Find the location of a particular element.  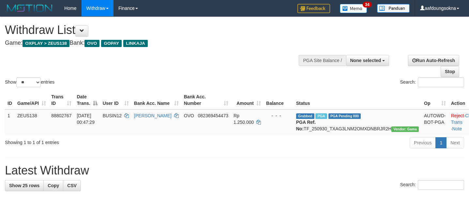

a: Note is located at coordinates (457, 128).